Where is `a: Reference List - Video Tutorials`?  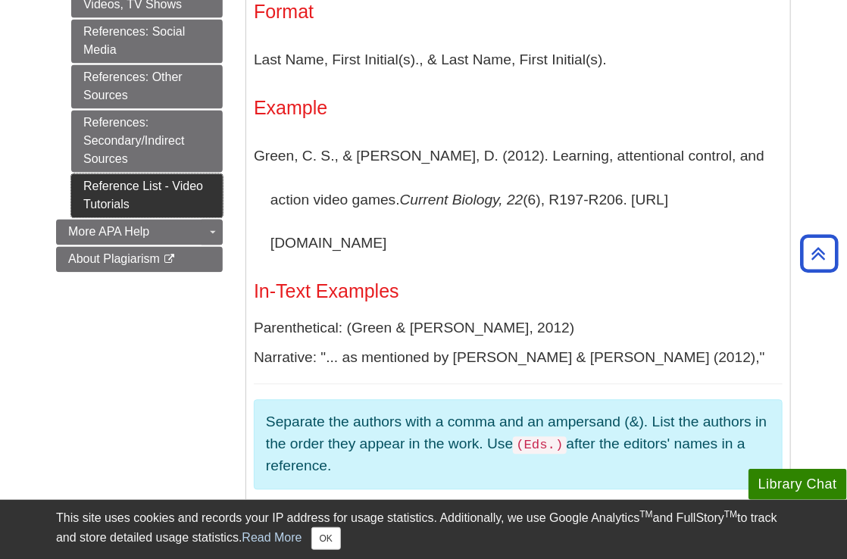 a: Reference List - Video Tutorials is located at coordinates (147, 195).